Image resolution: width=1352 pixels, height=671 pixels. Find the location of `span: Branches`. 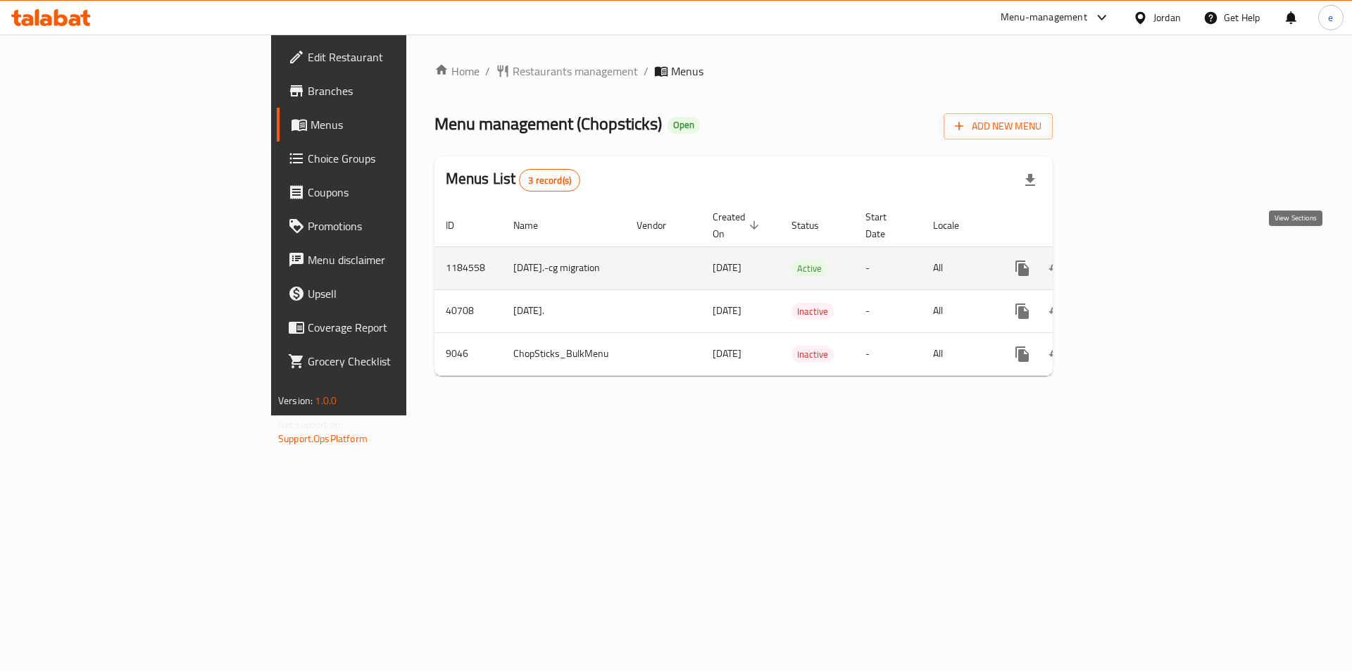

span: Branches is located at coordinates (397, 91).